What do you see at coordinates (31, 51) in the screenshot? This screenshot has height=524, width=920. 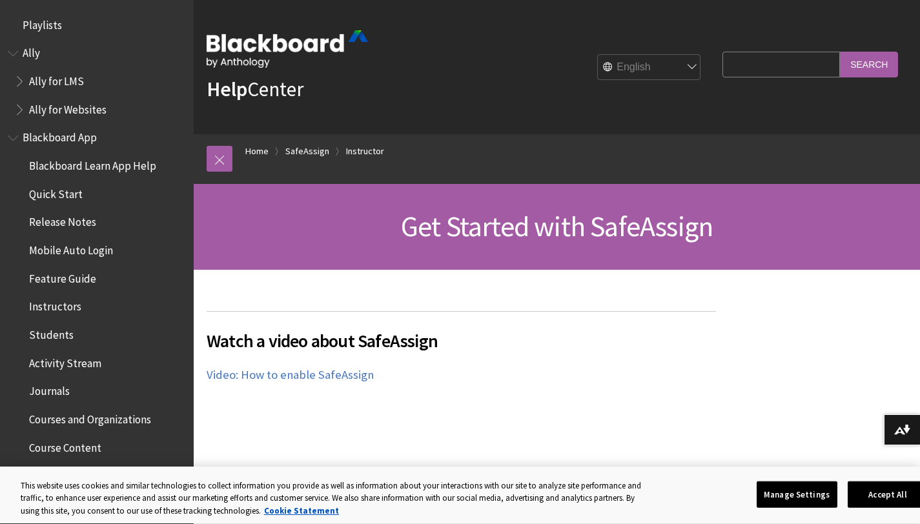 I see `span: Ally` at bounding box center [31, 51].